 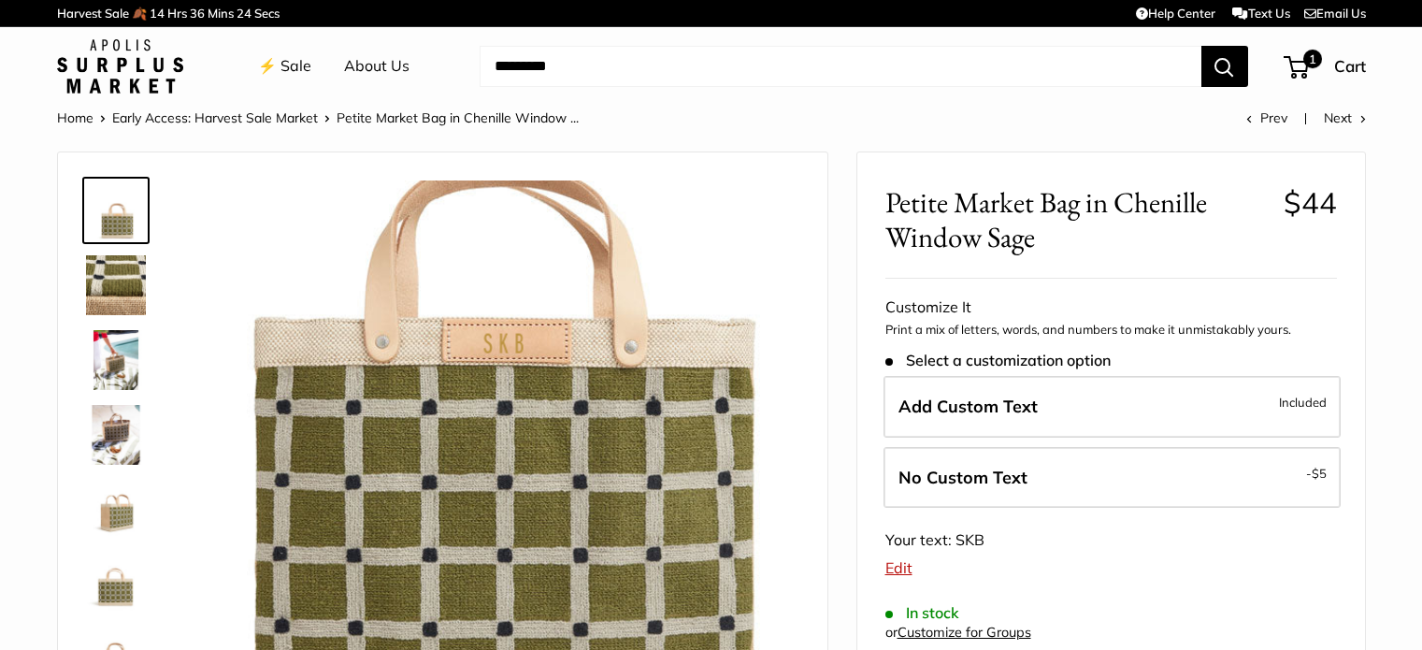 What do you see at coordinates (1111, 407) in the screenshot?
I see `label: Add Custom Text` at bounding box center [1111, 407].